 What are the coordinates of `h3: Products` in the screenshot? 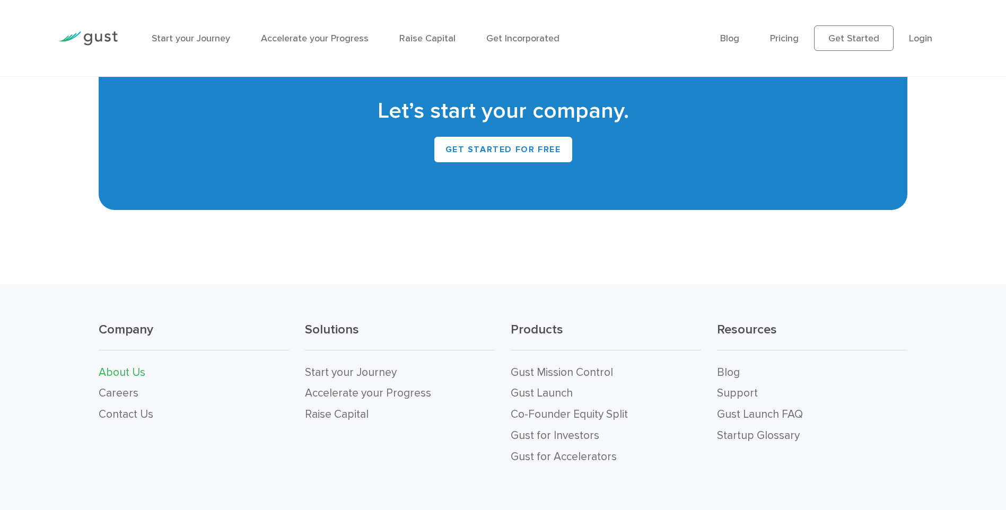 It's located at (606, 336).